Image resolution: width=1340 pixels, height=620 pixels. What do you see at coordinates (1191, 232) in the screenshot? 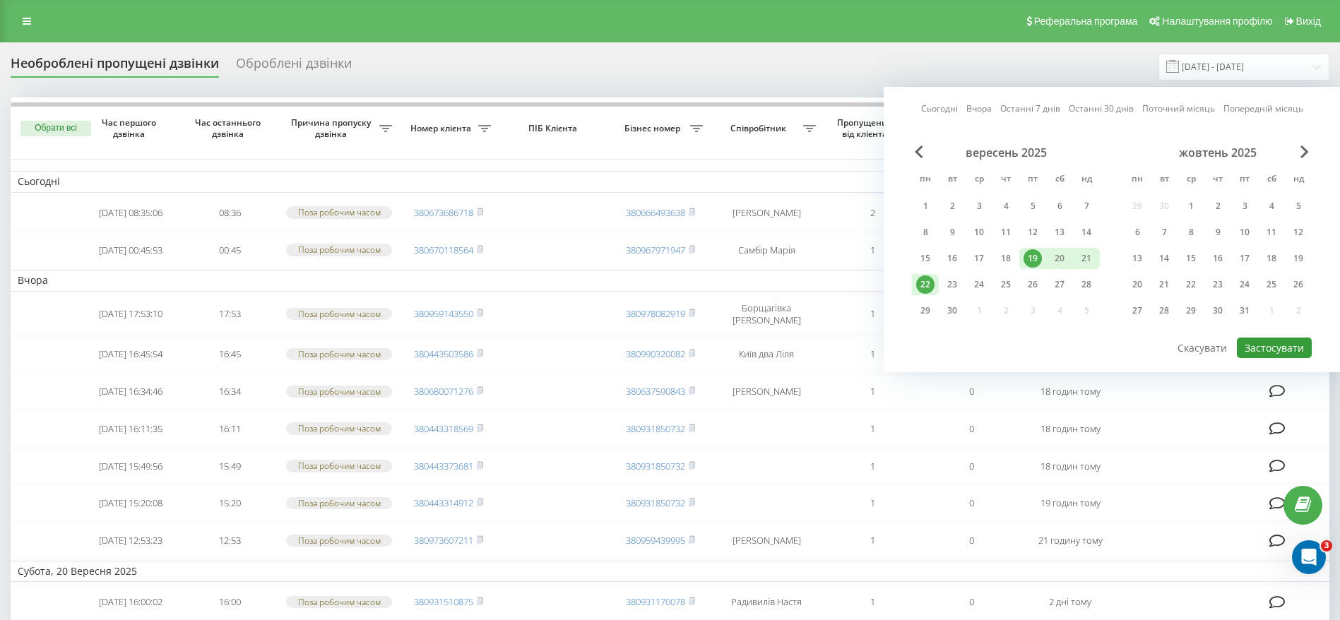
I see `div: ср 8 жовт 2025 р.` at bounding box center [1191, 232].